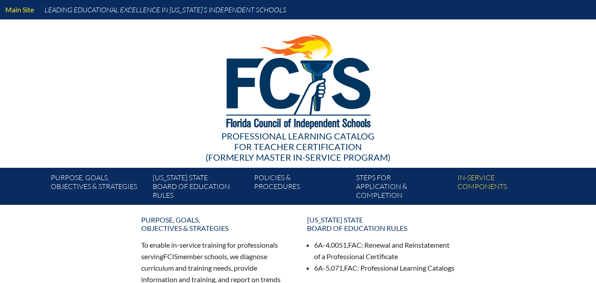 This screenshot has height=283, width=596. What do you see at coordinates (504, 188) in the screenshot?
I see `a: In-servicecomponents` at bounding box center [504, 188].